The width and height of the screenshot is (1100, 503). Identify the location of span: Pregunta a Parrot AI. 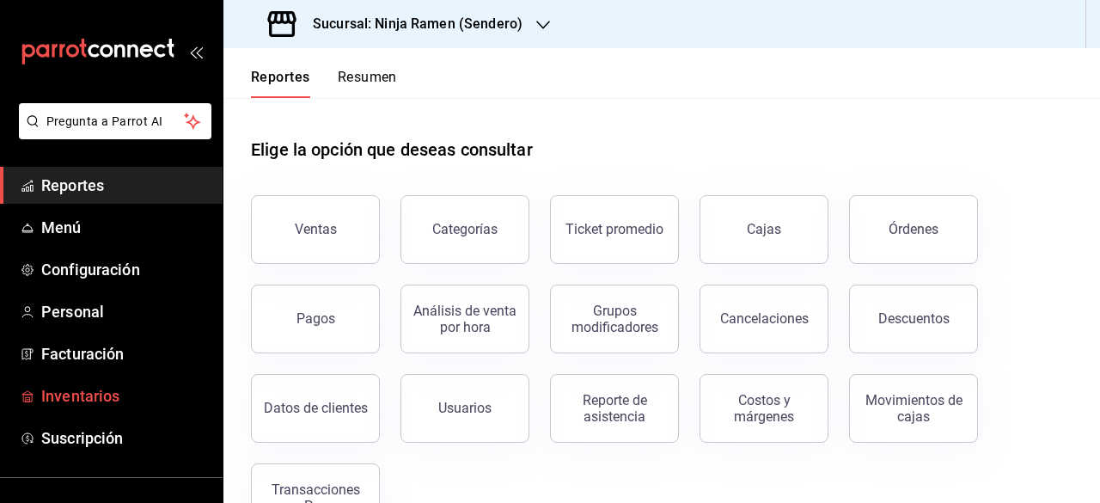
(115, 121).